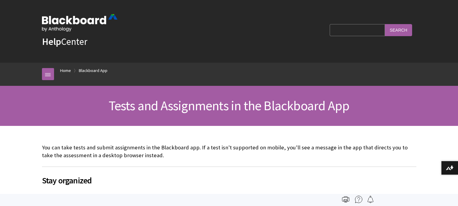  What do you see at coordinates (345, 200) in the screenshot?
I see `img: Print` at bounding box center [345, 200].